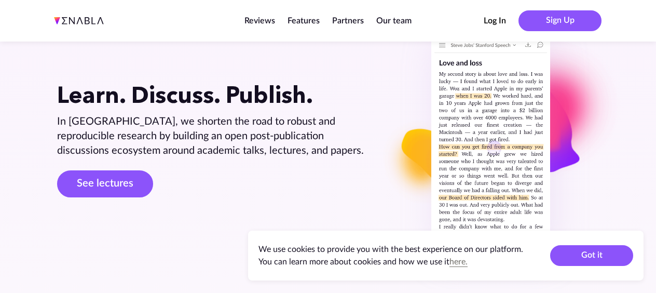 This screenshot has height=293, width=656. What do you see at coordinates (303, 21) in the screenshot?
I see `a: Features` at bounding box center [303, 21].